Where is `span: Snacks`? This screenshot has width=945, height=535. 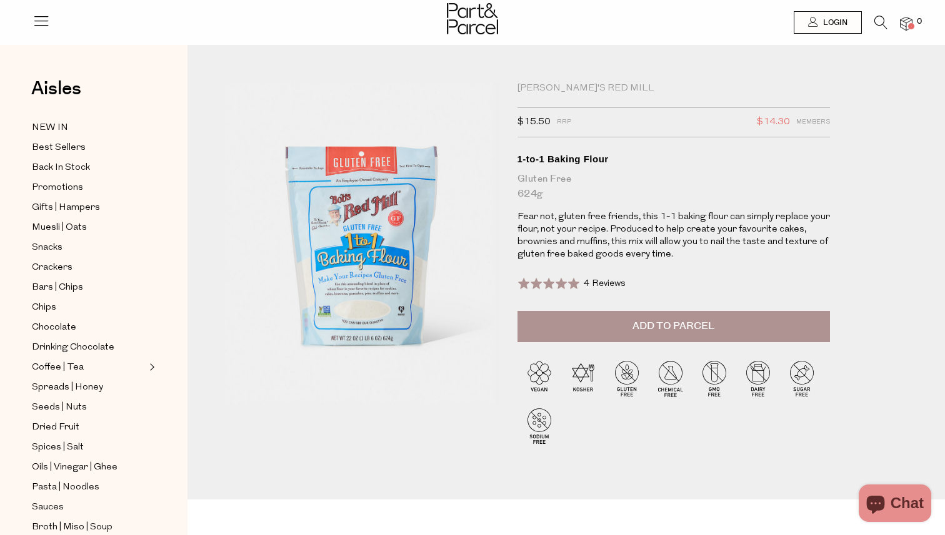
span: Snacks is located at coordinates (47, 248).